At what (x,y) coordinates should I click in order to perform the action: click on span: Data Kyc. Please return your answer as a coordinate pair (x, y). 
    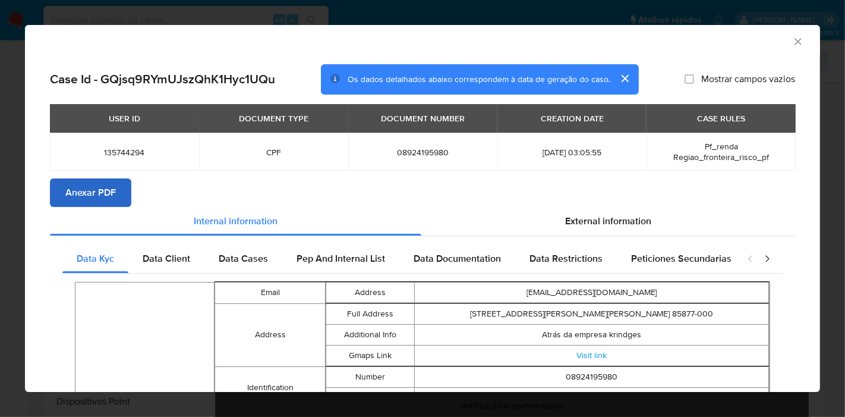
    Looking at the image, I should click on (95, 258).